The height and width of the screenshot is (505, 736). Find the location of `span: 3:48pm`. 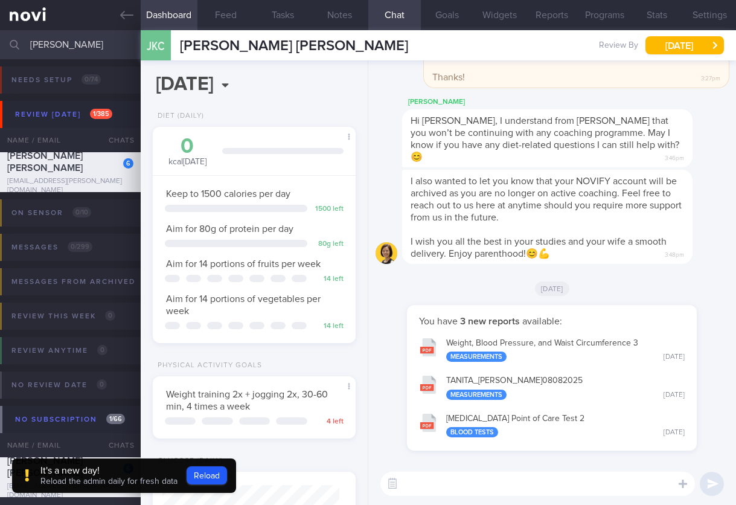

span: 3:48pm is located at coordinates (674, 253).